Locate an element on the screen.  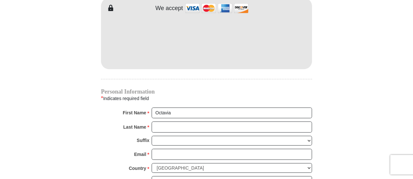
strong: Last Name is located at coordinates (135, 127).